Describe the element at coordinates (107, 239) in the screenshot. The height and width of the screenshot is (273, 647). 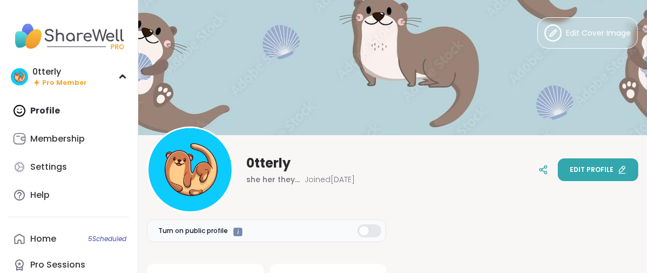
I see `span: 5 Scheduled` at that location.